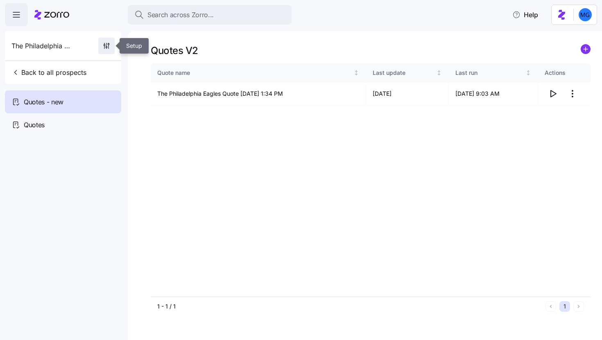  I want to click on span: Quotes, so click(34, 125).